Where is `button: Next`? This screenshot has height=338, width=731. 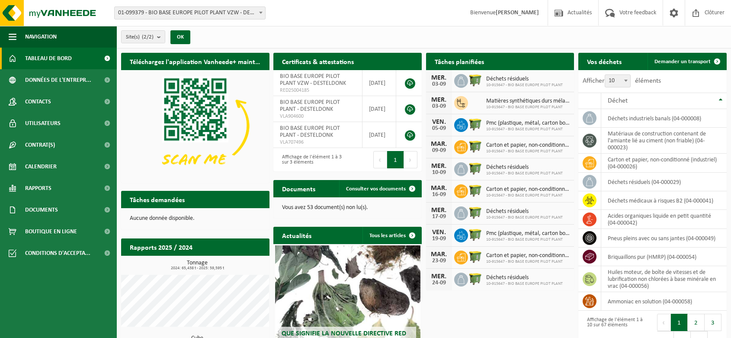
button: Next is located at coordinates (411, 160).